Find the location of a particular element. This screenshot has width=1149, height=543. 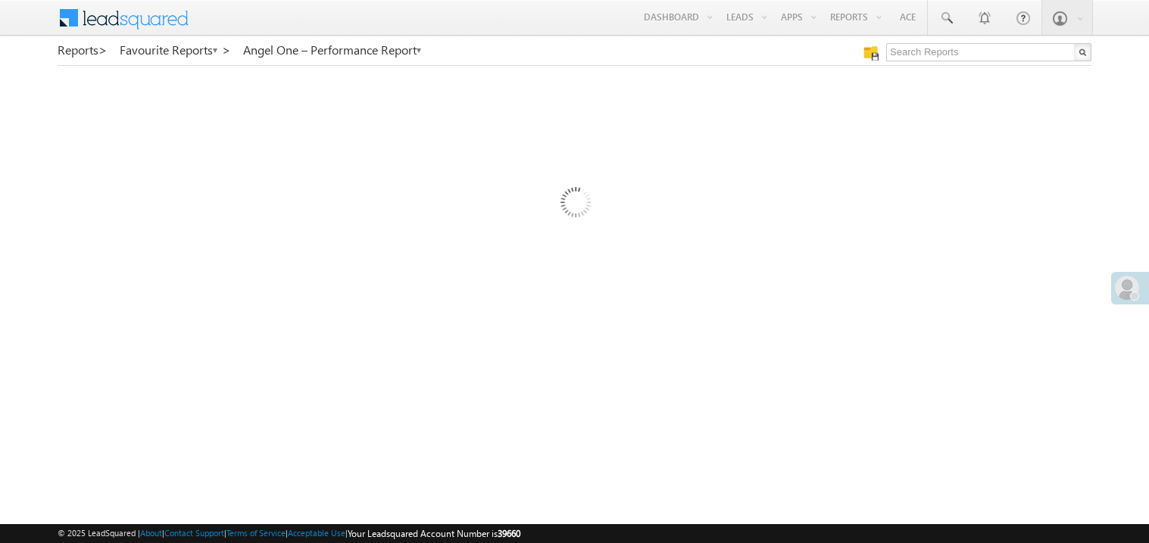

input: Search Reports is located at coordinates (988, 52).